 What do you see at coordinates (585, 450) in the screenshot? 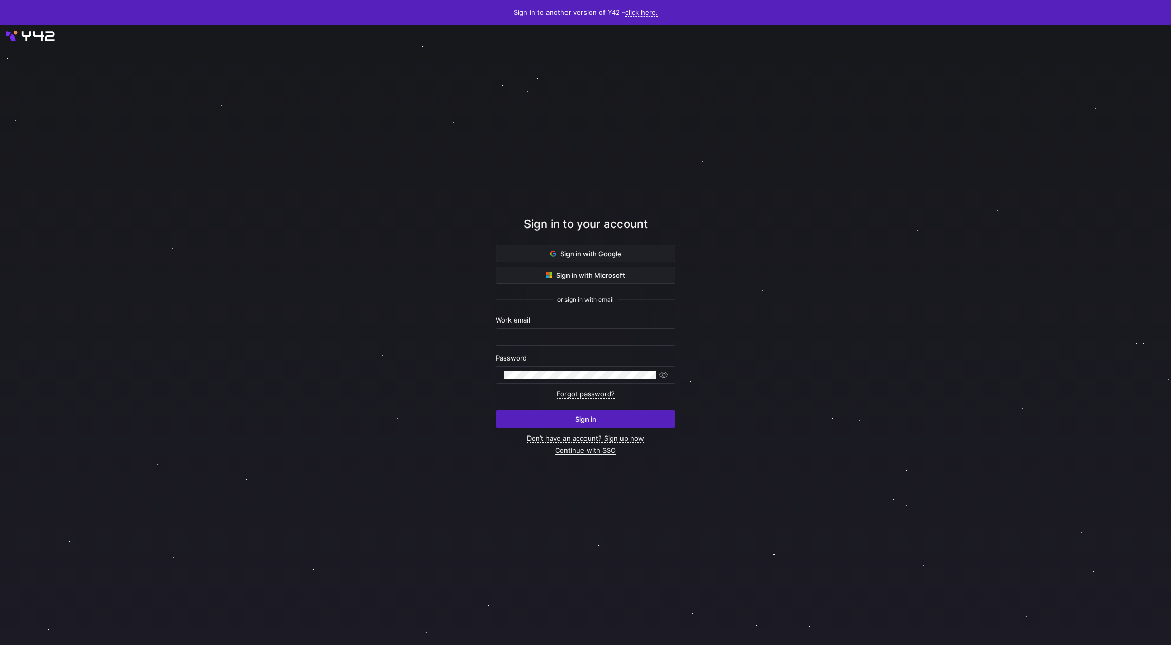
I see `a: Continue with SSO` at bounding box center [585, 450].